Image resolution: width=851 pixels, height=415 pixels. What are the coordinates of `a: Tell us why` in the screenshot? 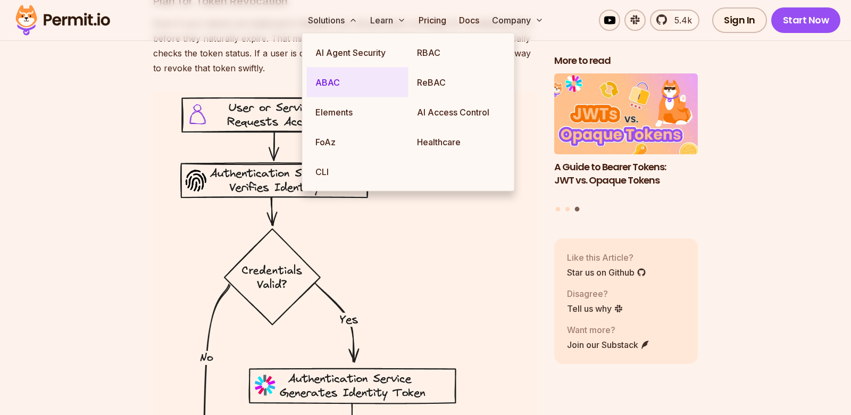 It's located at (595, 308).